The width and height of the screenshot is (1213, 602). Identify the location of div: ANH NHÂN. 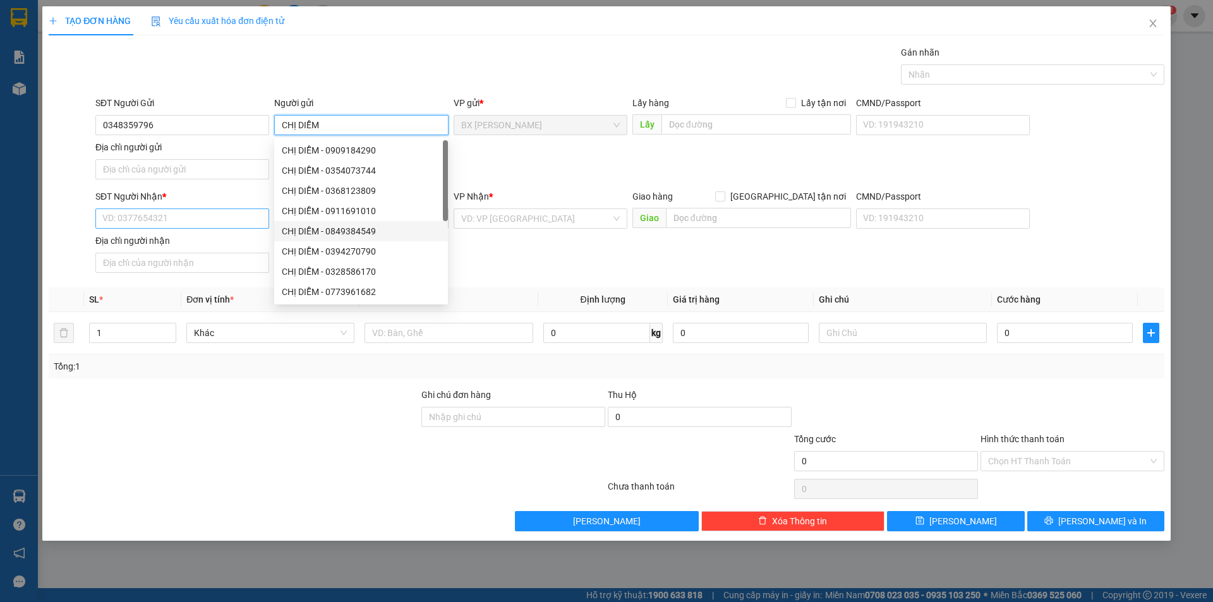
(61, 49).